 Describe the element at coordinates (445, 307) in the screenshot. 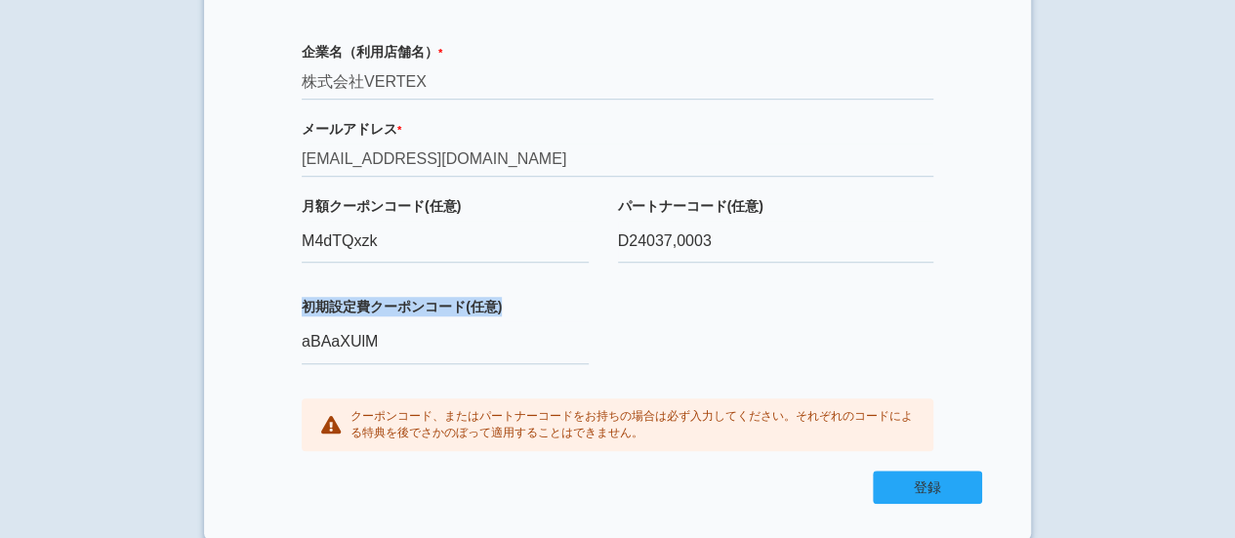

I see `label: 初期設定費クーポンコード(任意)` at that location.